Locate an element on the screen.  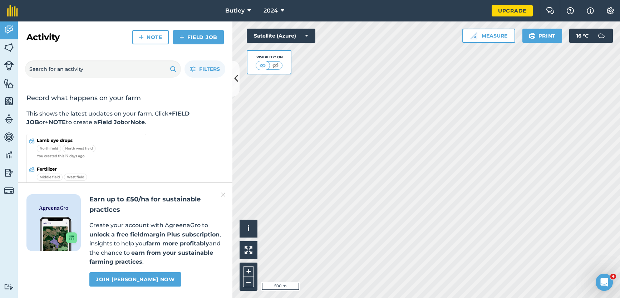
p: Create your account with AgreenaGro to , insights to help you and the chance to . is located at coordinates (157, 244).